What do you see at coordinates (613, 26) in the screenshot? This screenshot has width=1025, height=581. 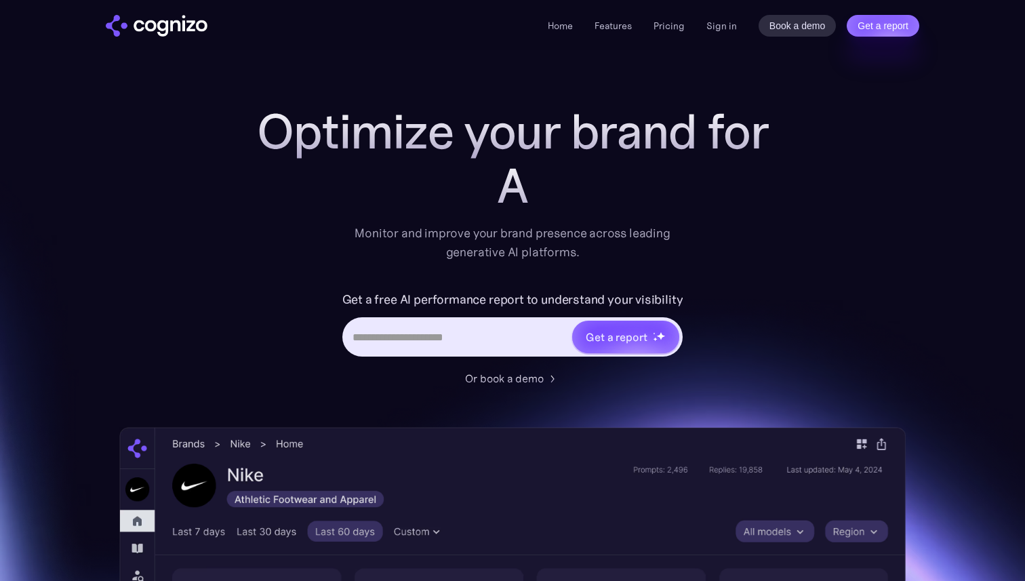 I see `a: Features` at bounding box center [613, 26].